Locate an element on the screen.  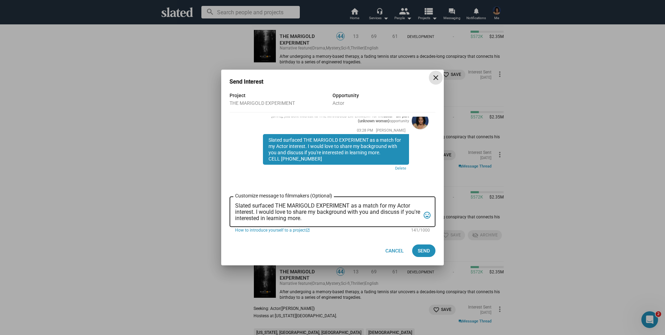
mat-icon: close is located at coordinates (436, 78).